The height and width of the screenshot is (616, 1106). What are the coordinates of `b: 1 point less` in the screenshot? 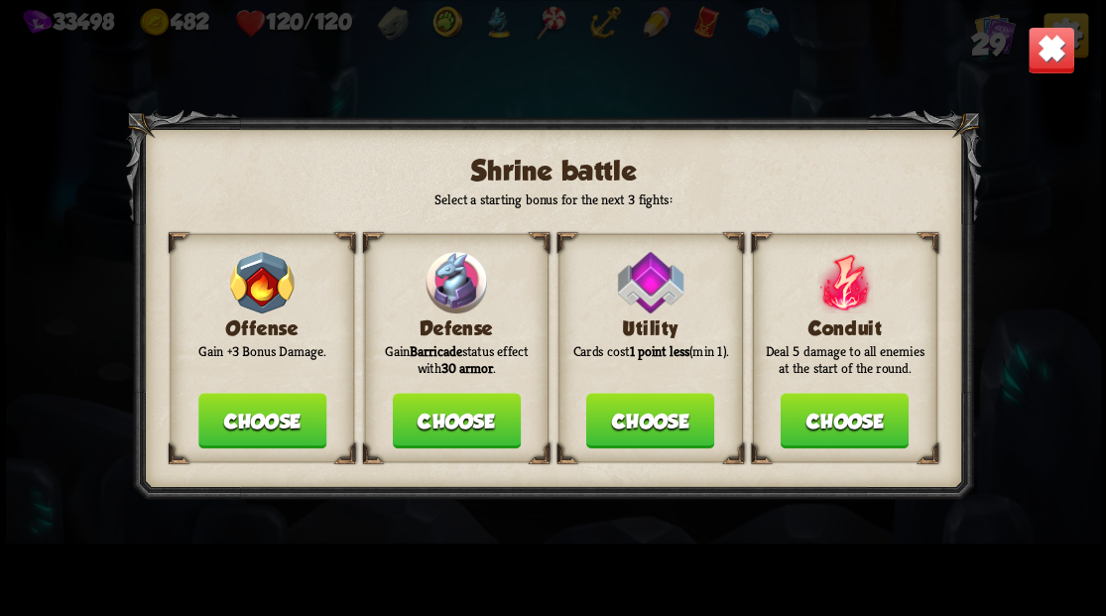 It's located at (659, 351).